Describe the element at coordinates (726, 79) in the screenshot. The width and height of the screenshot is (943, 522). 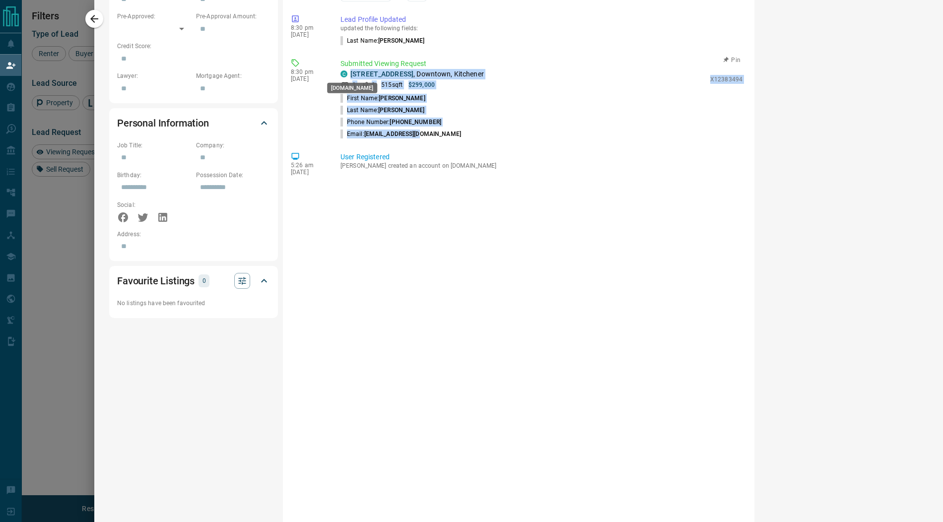
I see `p: X12383494` at that location.